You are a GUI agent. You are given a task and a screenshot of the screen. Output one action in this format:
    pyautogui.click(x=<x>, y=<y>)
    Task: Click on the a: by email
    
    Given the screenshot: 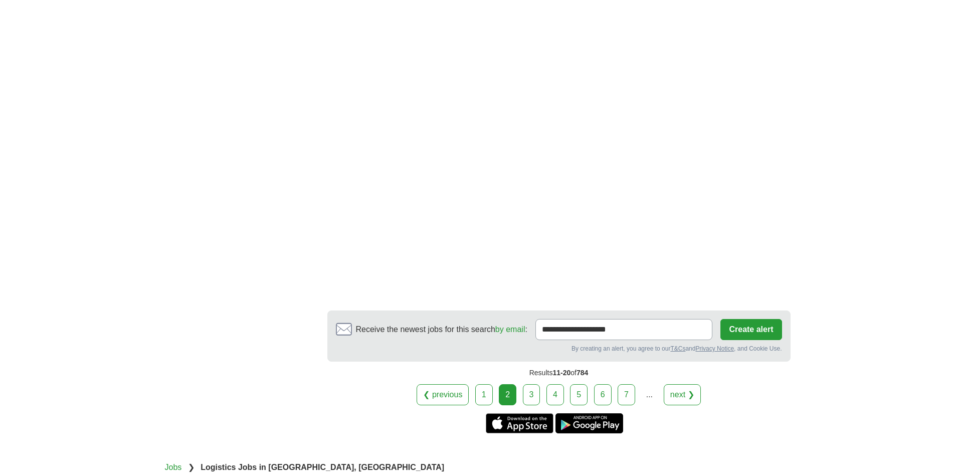 What is the action you would take?
    pyautogui.click(x=510, y=329)
    